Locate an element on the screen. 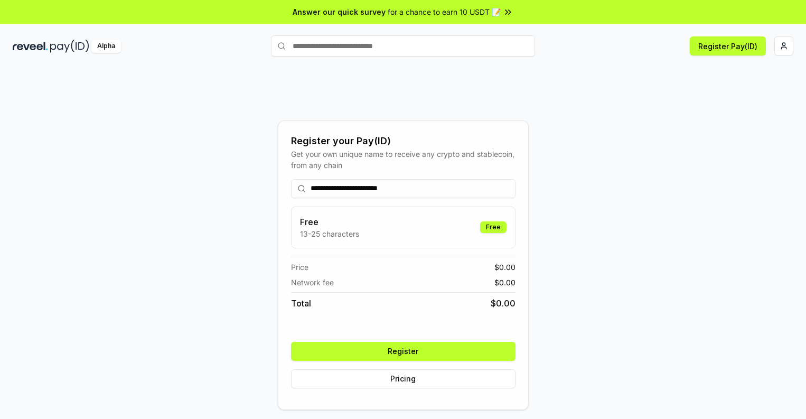 Image resolution: width=806 pixels, height=419 pixels. button: Register is located at coordinates (403, 351).